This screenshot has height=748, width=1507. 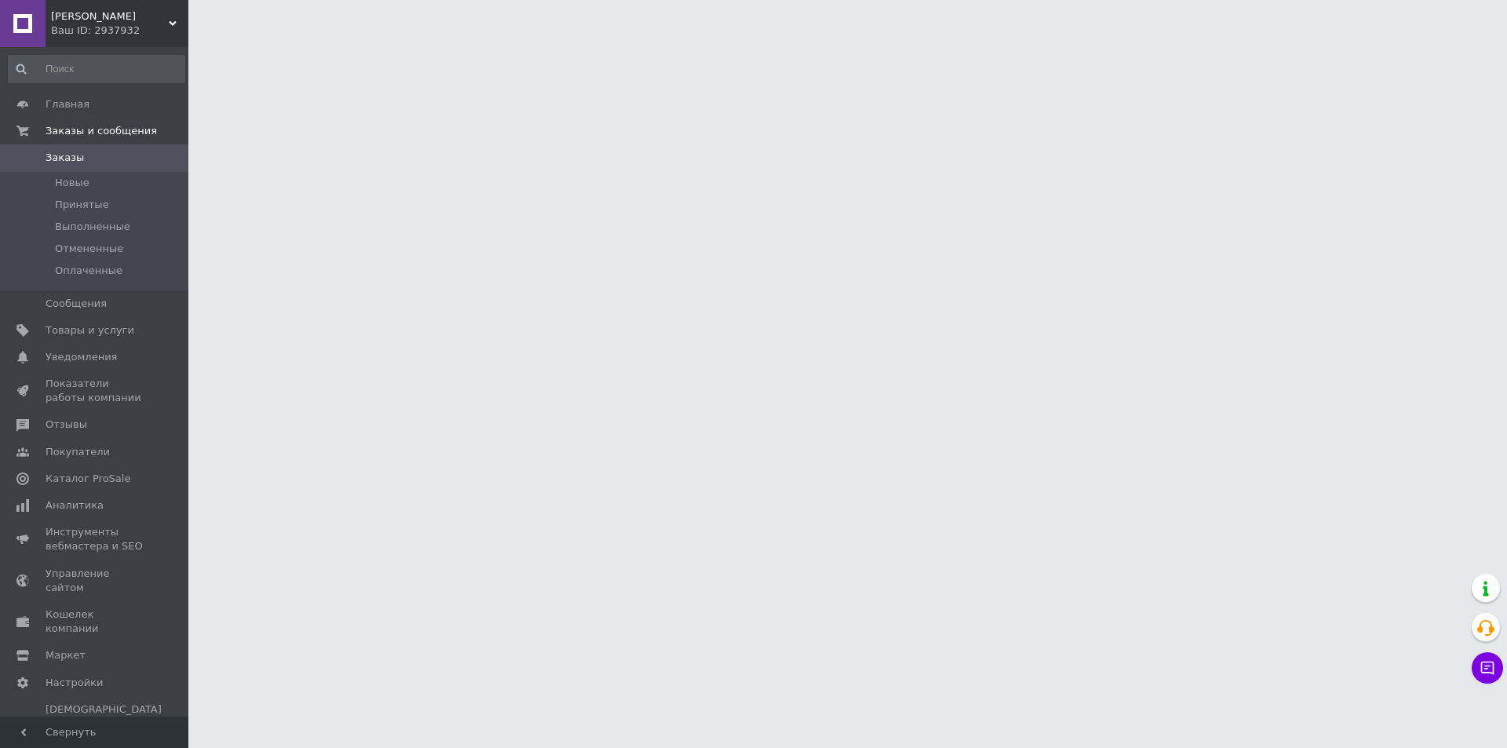 I want to click on span: Заказы, so click(x=64, y=158).